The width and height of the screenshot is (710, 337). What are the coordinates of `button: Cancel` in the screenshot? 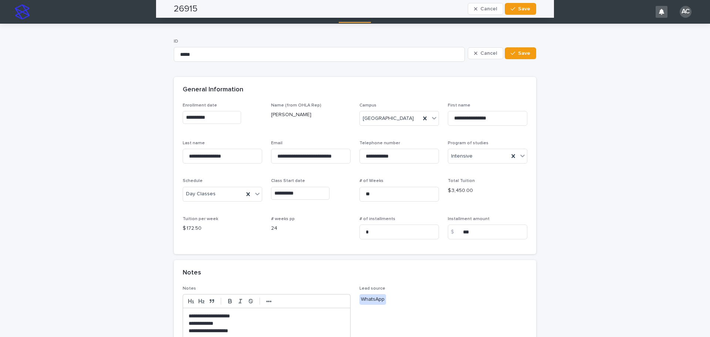 It's located at (485, 53).